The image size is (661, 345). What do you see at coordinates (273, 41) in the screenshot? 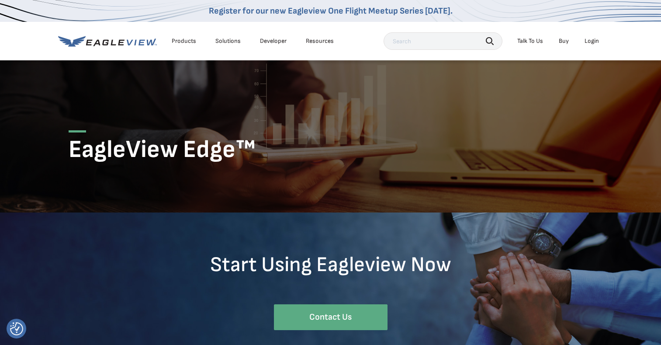
I see `a: Developer` at bounding box center [273, 41].